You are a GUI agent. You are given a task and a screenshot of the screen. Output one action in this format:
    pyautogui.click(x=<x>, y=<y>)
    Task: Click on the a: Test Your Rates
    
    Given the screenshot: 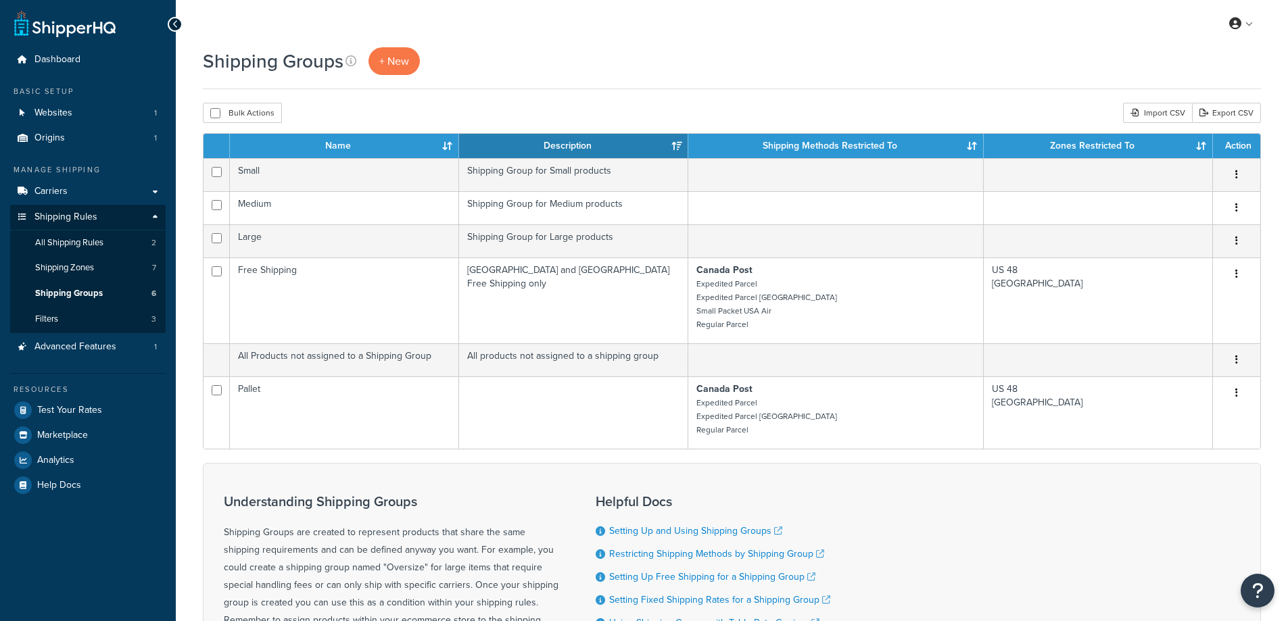 What is the action you would take?
    pyautogui.click(x=88, y=410)
    